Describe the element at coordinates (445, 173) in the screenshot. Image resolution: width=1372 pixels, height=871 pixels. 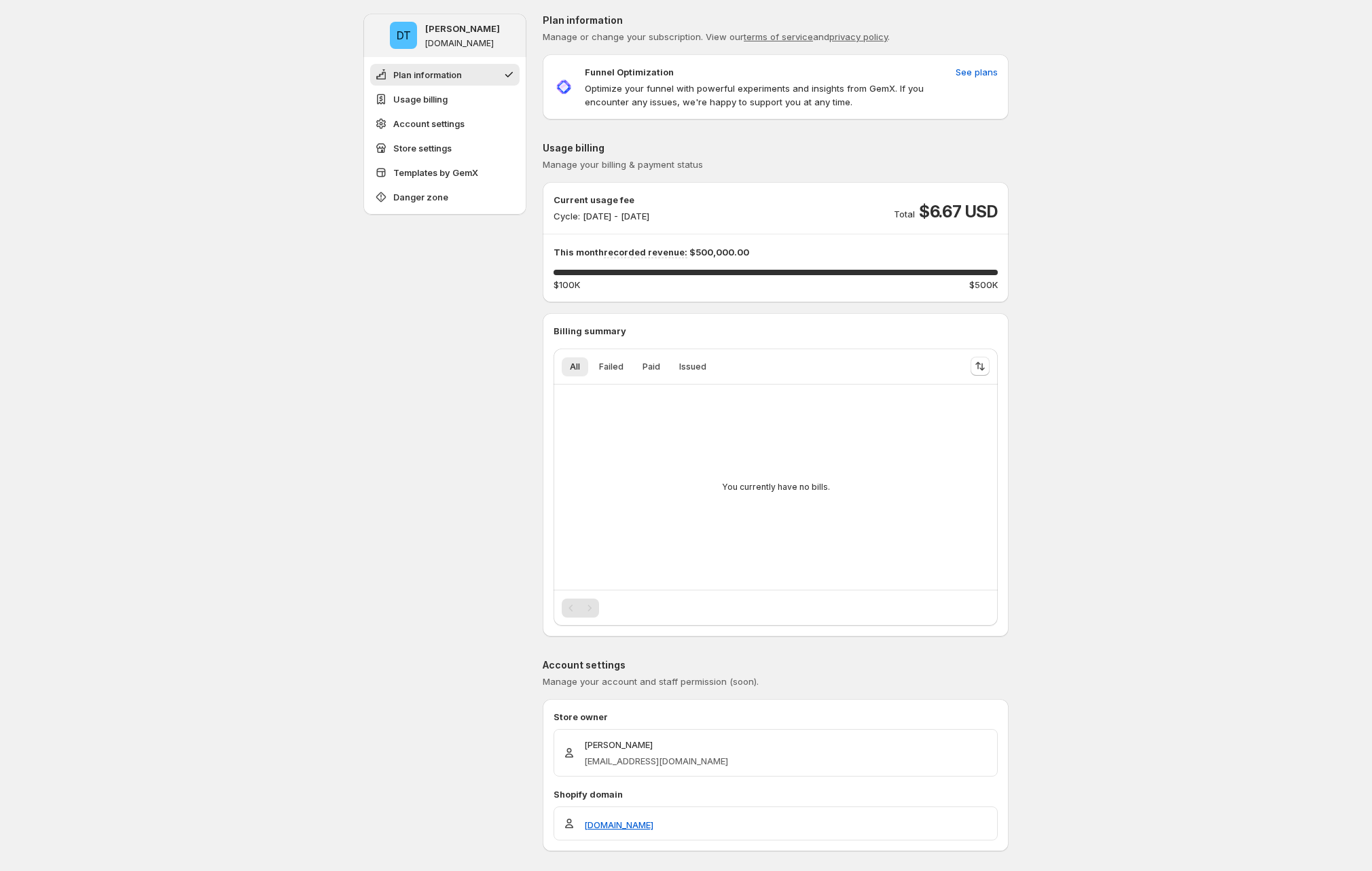
I see `button: Templates by GemX` at that location.